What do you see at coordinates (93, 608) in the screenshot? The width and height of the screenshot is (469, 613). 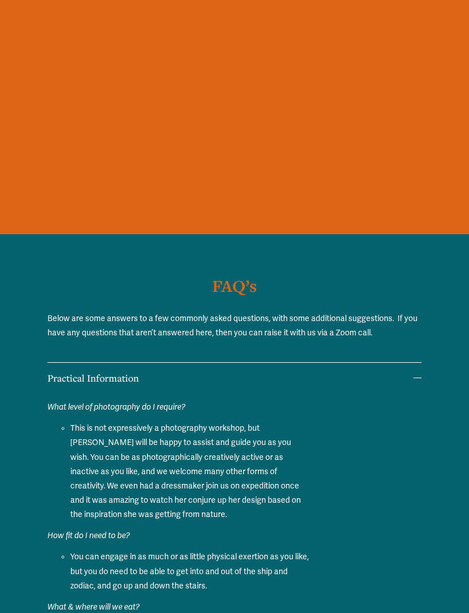 I see `em: What & where will we eat?` at bounding box center [93, 608].